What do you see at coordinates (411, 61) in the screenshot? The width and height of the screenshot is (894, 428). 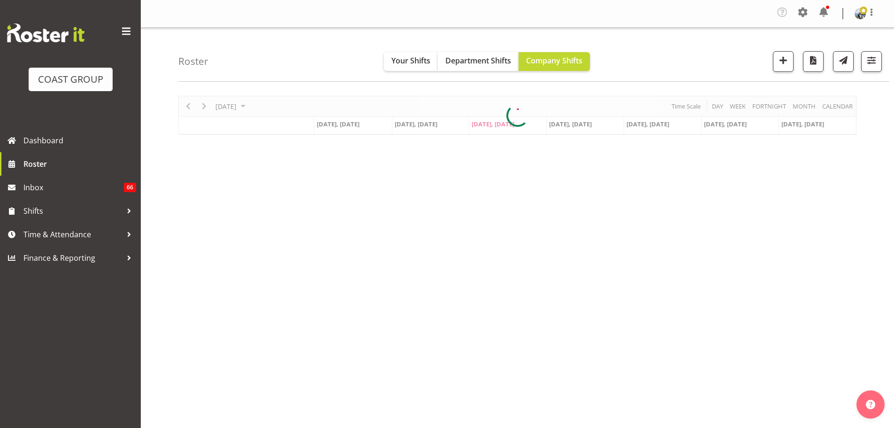 I see `span: Your Shifts` at bounding box center [411, 61].